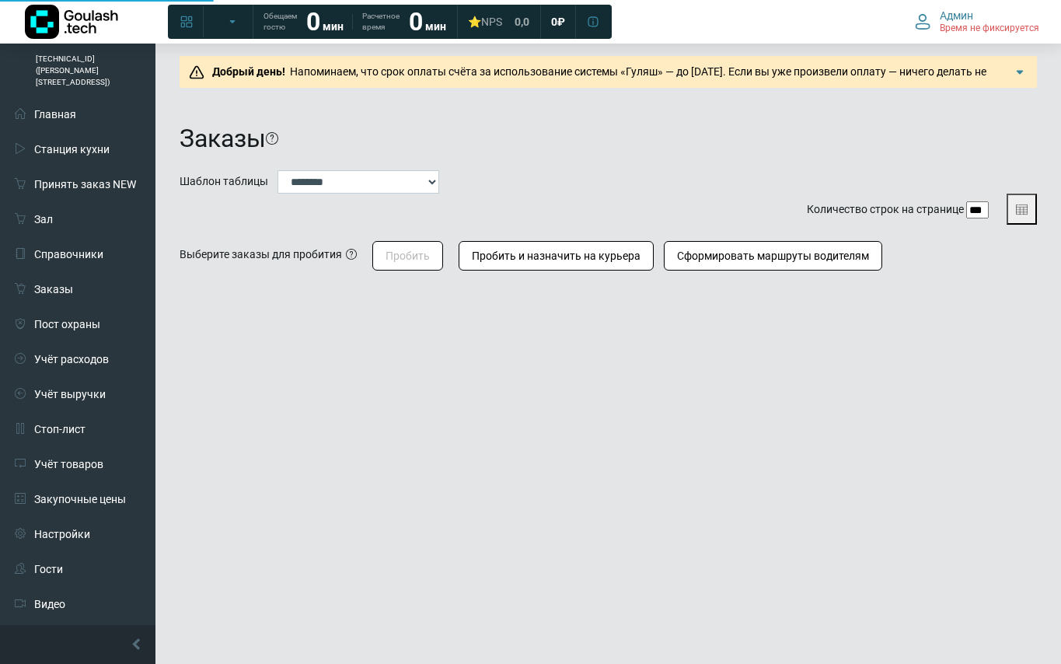 Image resolution: width=1061 pixels, height=664 pixels. What do you see at coordinates (491, 22) in the screenshot?
I see `span: NPS` at bounding box center [491, 22].